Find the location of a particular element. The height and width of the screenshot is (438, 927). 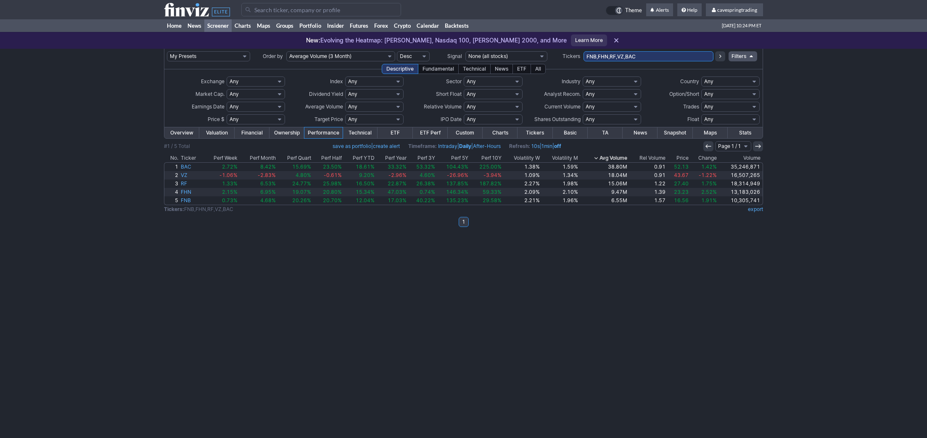

th: Ticker is located at coordinates (191, 158).